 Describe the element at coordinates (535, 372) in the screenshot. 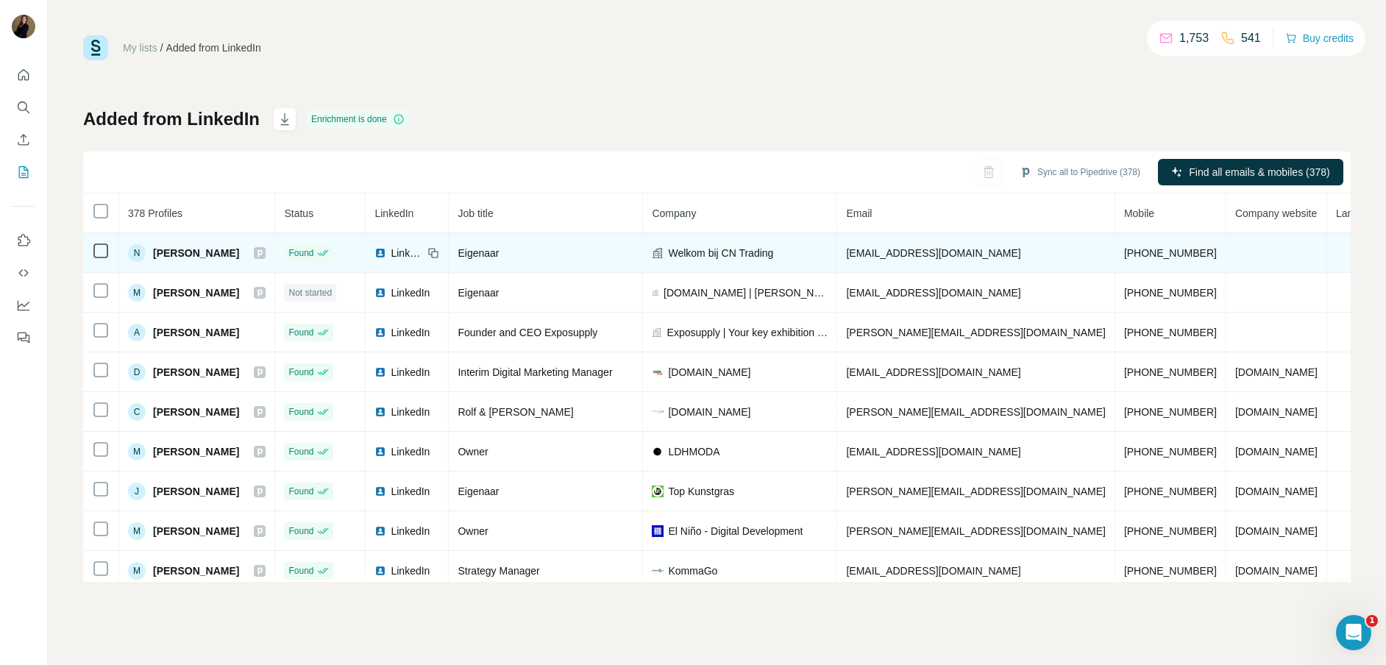

I see `span: Interim Digital Marketing Manager` at that location.